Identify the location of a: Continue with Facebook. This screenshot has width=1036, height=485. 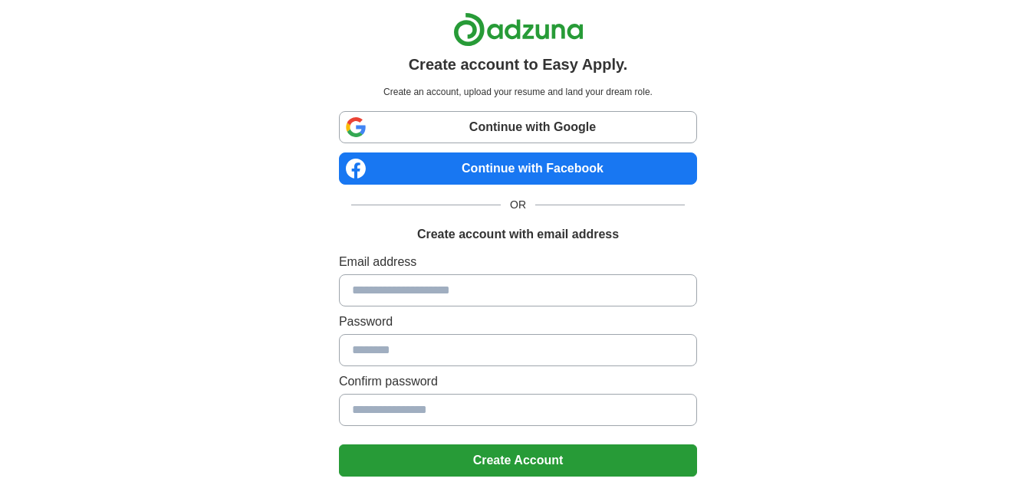
(518, 169).